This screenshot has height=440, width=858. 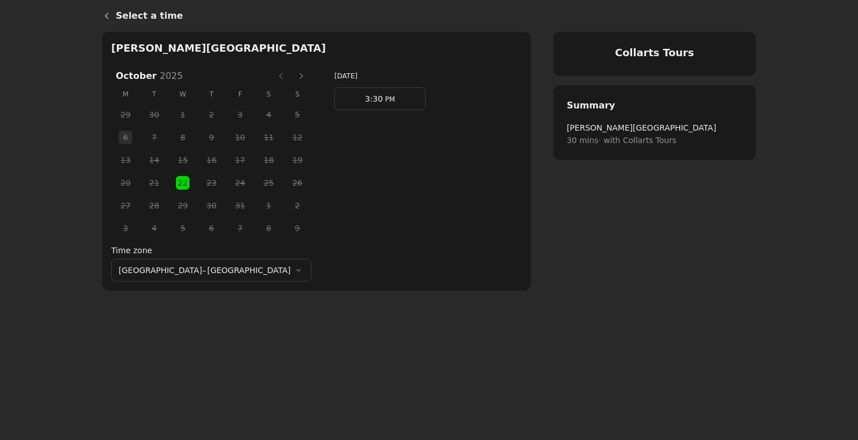 What do you see at coordinates (171, 75) in the screenshot?
I see `span: 2025` at bounding box center [171, 75].